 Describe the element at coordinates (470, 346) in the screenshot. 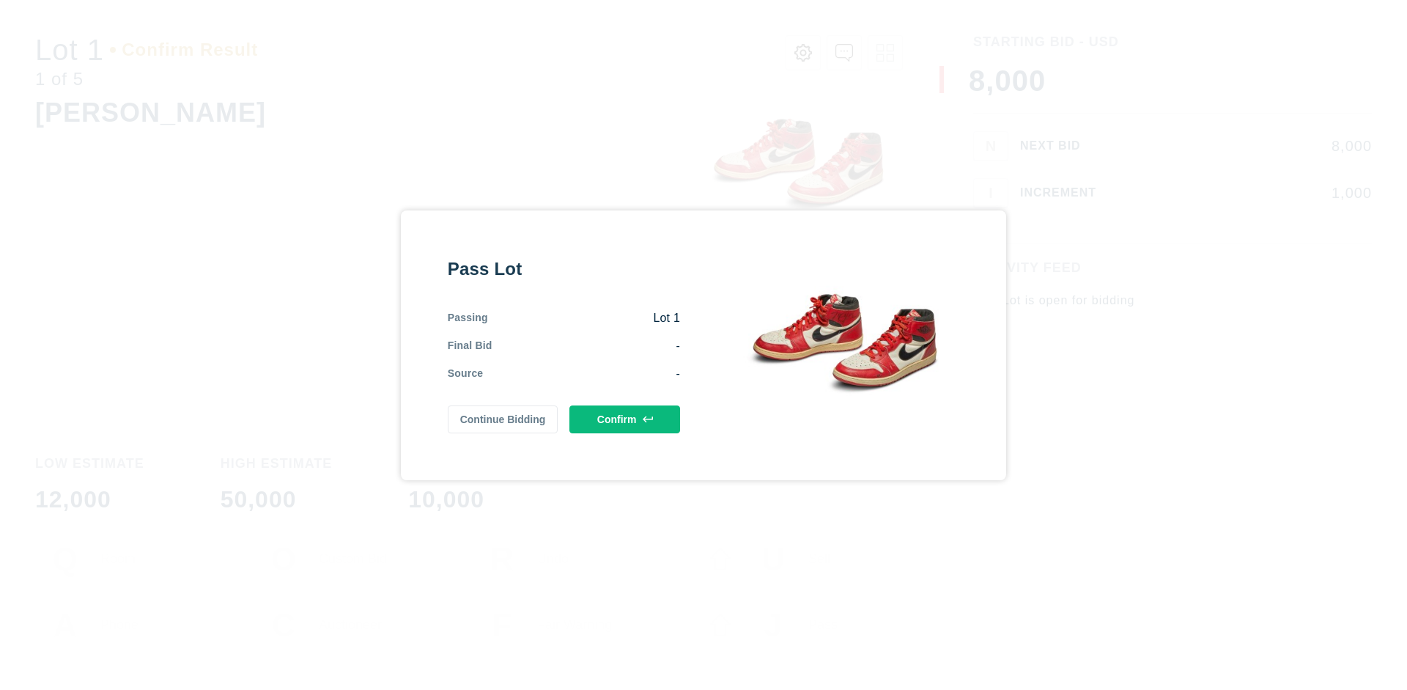

I see `div: Final Bid` at that location.